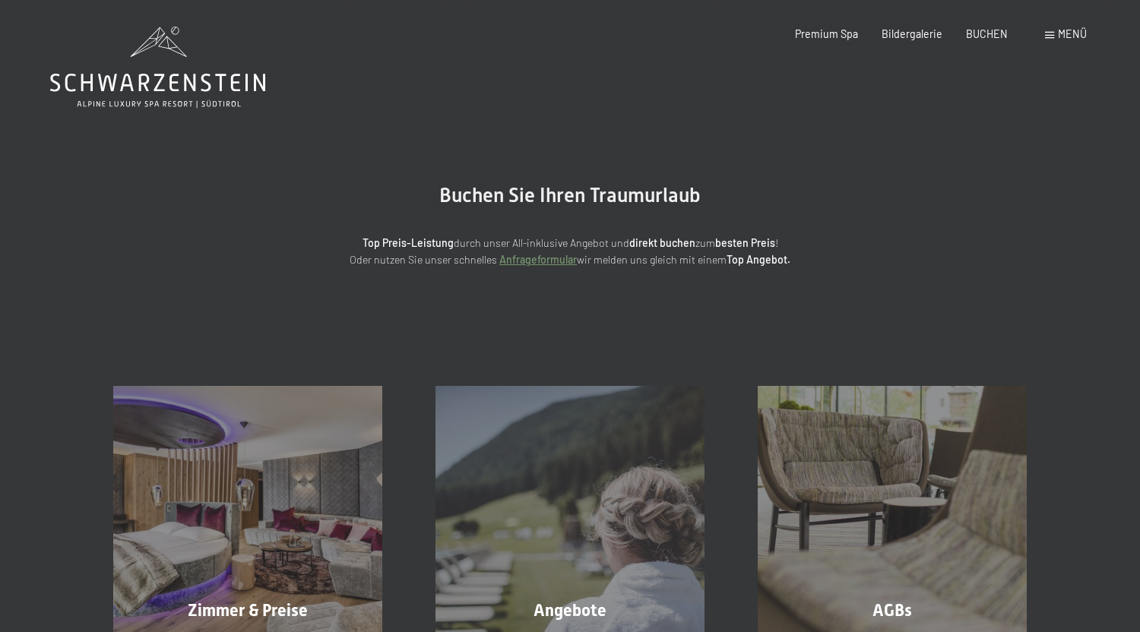  What do you see at coordinates (662, 242) in the screenshot?
I see `strong: direkt buchen` at bounding box center [662, 242].